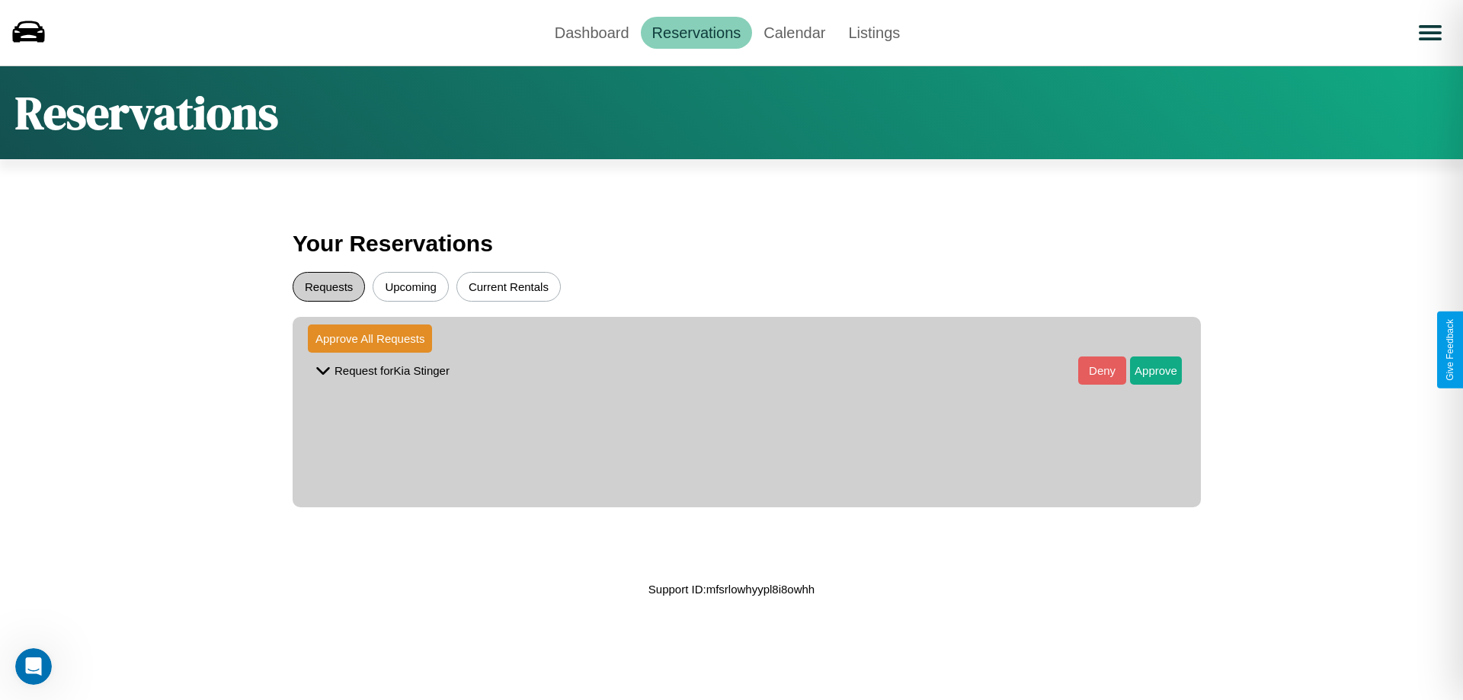 This screenshot has height=700, width=1463. I want to click on button: Upcoming, so click(411, 287).